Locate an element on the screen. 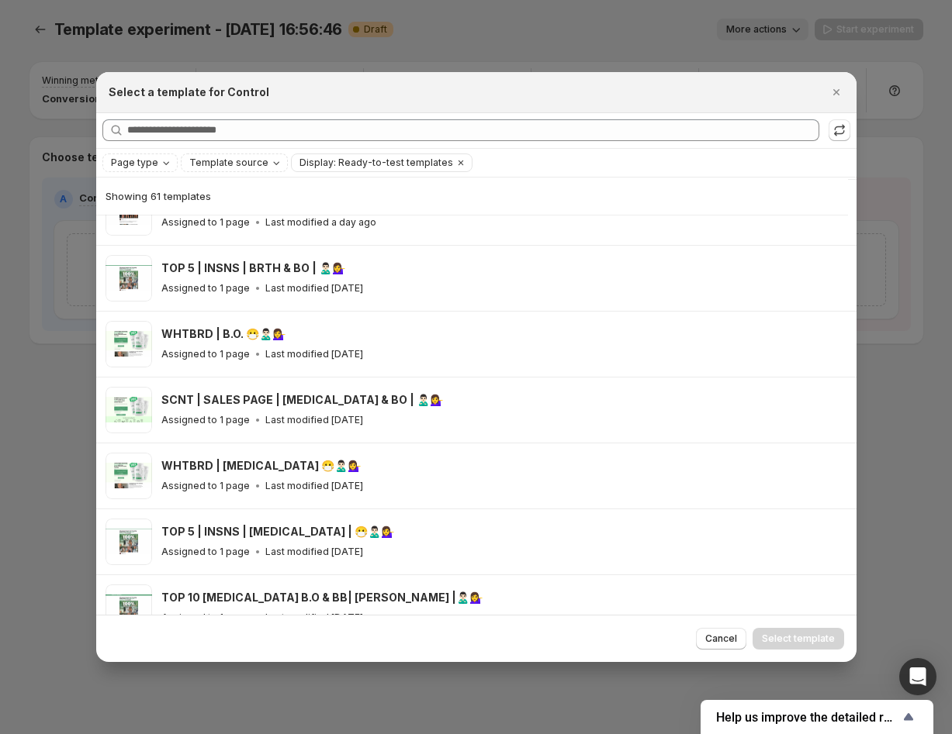 The width and height of the screenshot is (952, 734). button: Cancel is located at coordinates (720, 639).